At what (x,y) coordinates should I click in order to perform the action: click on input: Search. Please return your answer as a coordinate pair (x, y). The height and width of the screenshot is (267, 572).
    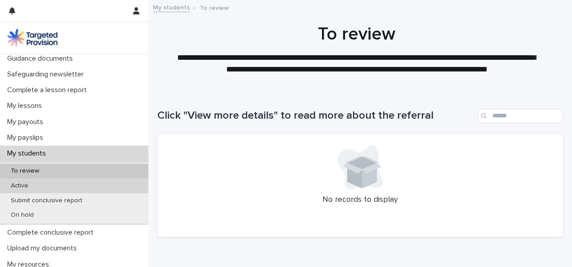
    Looking at the image, I should click on (520, 116).